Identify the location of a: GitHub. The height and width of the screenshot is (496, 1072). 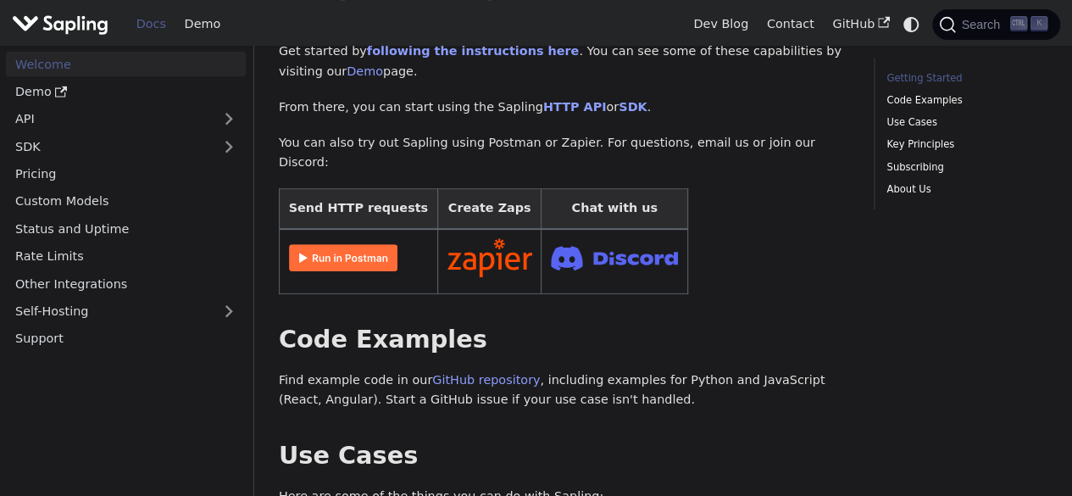
(860, 24).